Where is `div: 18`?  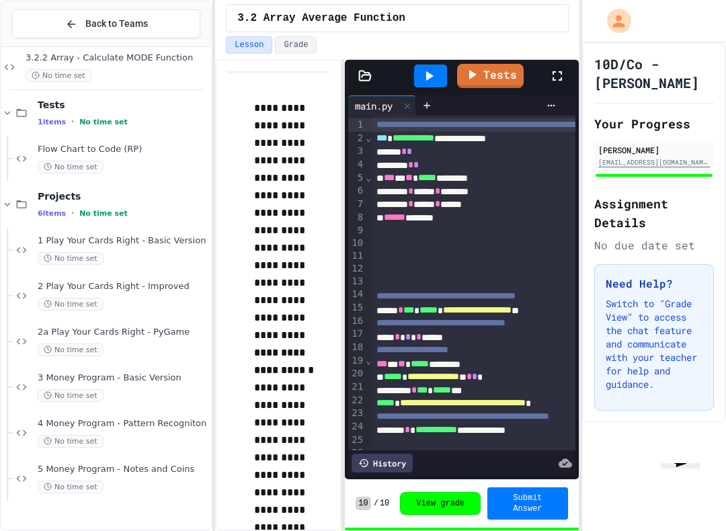
div: 18 is located at coordinates (356, 347).